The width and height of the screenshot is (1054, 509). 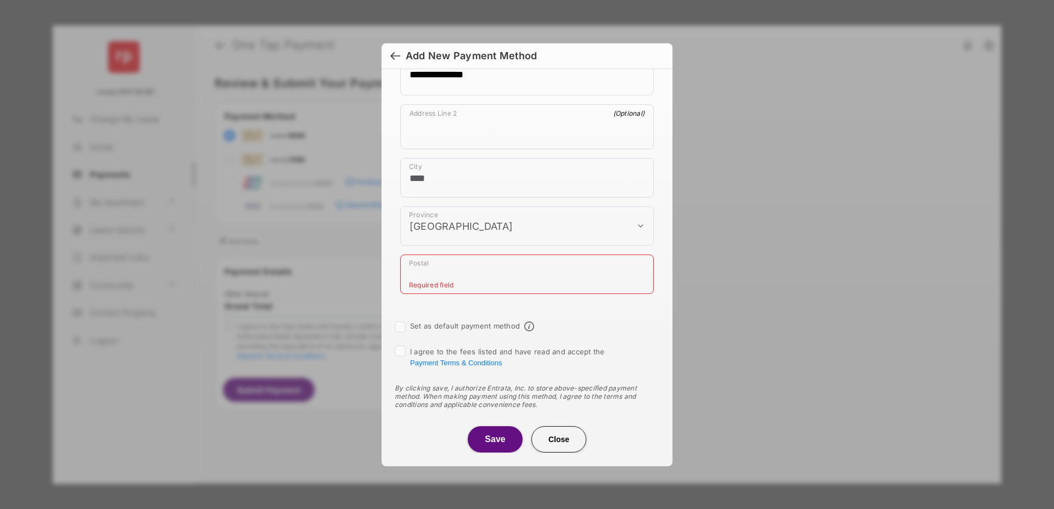 What do you see at coordinates (527, 275) in the screenshot?
I see `div: payment_method_screening[postal_addresses][postalCode]` at bounding box center [527, 275].